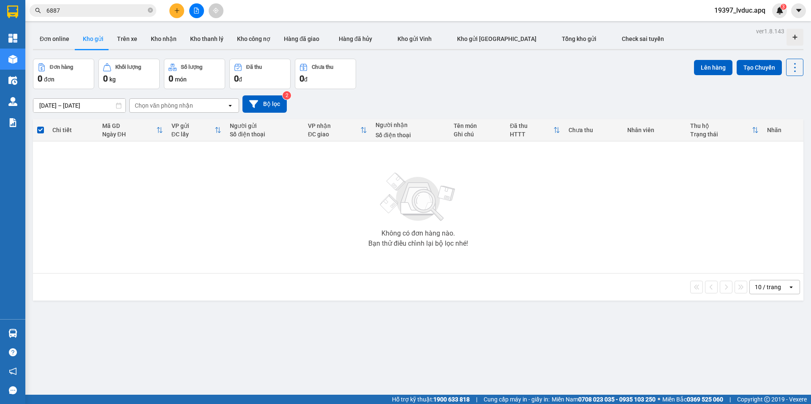 This screenshot has width=811, height=404. What do you see at coordinates (693, 400) in the screenshot?
I see `span: Miền Bắc` at bounding box center [693, 400].